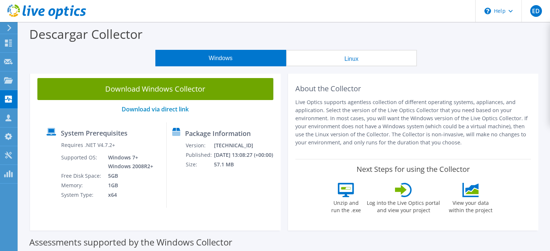 The image size is (550, 251). Describe the element at coordinates (129, 162) in the screenshot. I see `td: Windows 7+ Windows 2008R2+` at that location.